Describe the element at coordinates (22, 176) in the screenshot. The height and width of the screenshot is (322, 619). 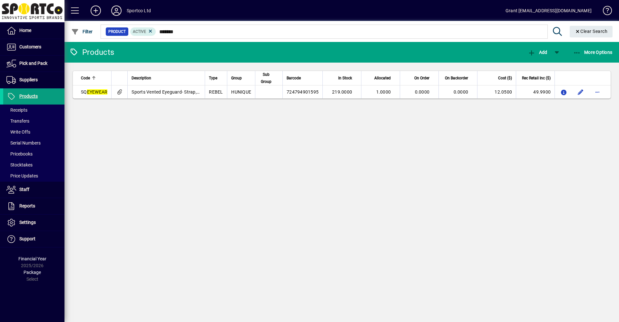
I see `span: Price Updates` at that location.